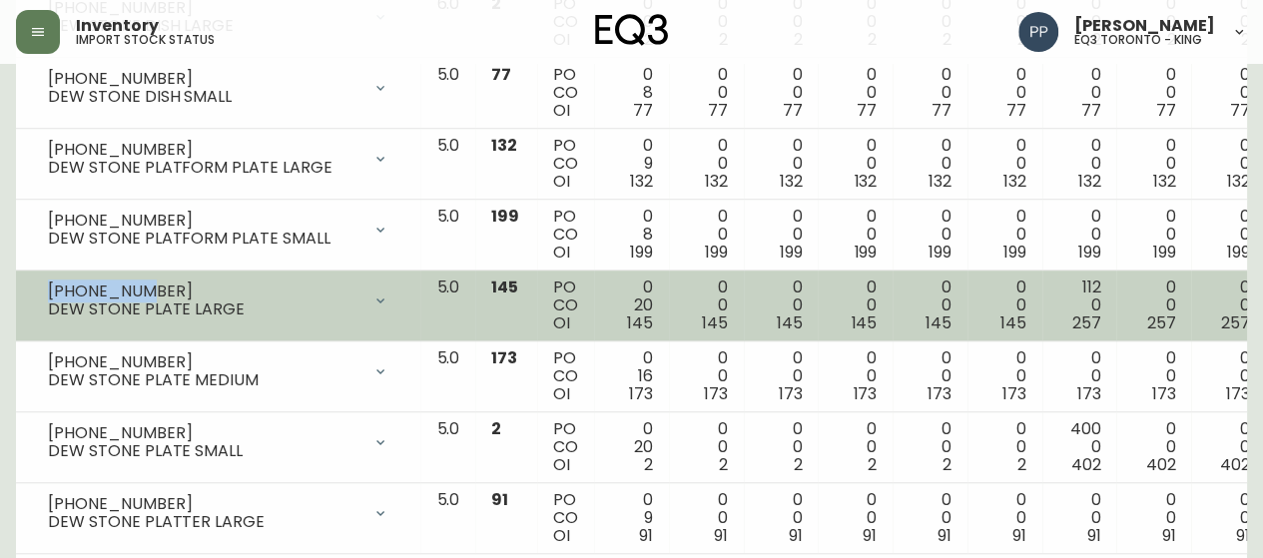 This screenshot has width=1263, height=558. Describe the element at coordinates (641, 393) in the screenshot. I see `span: 173` at that location.